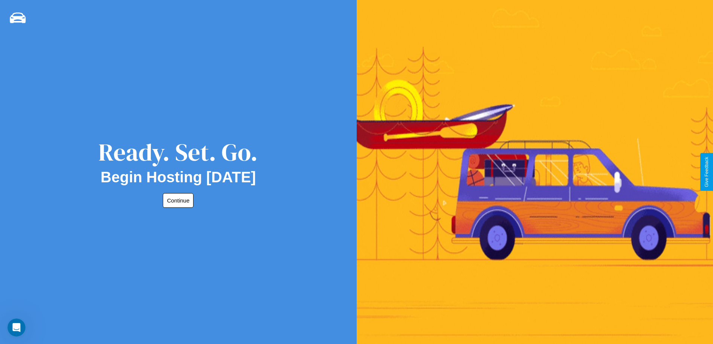  Describe the element at coordinates (707, 172) in the screenshot. I see `div: Give Feedback` at that location.